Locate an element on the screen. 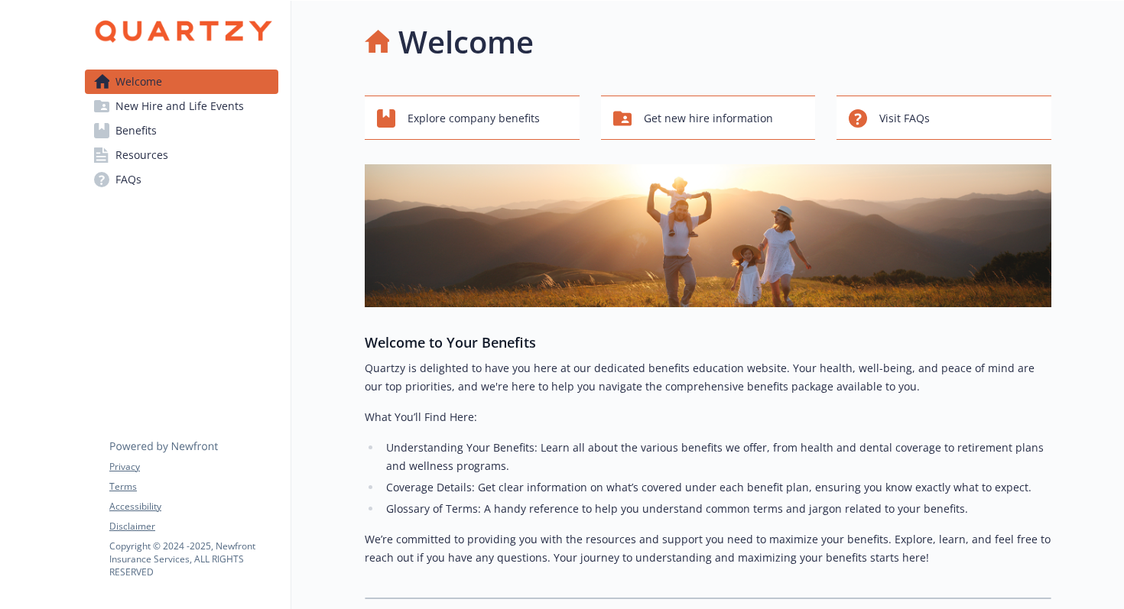 The image size is (1124, 609). span: Explore company benefits is located at coordinates (473, 118).